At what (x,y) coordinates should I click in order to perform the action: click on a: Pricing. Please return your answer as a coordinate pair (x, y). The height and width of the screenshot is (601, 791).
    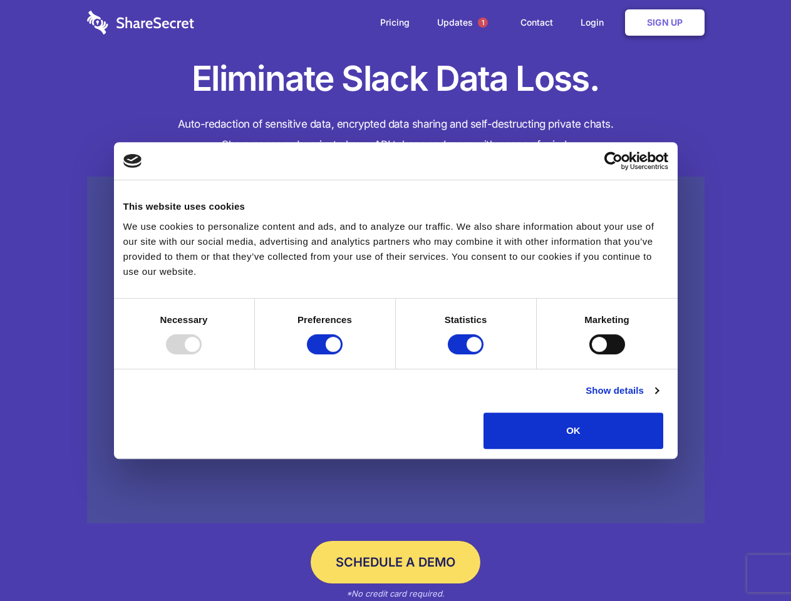
    Looking at the image, I should click on (395, 23).